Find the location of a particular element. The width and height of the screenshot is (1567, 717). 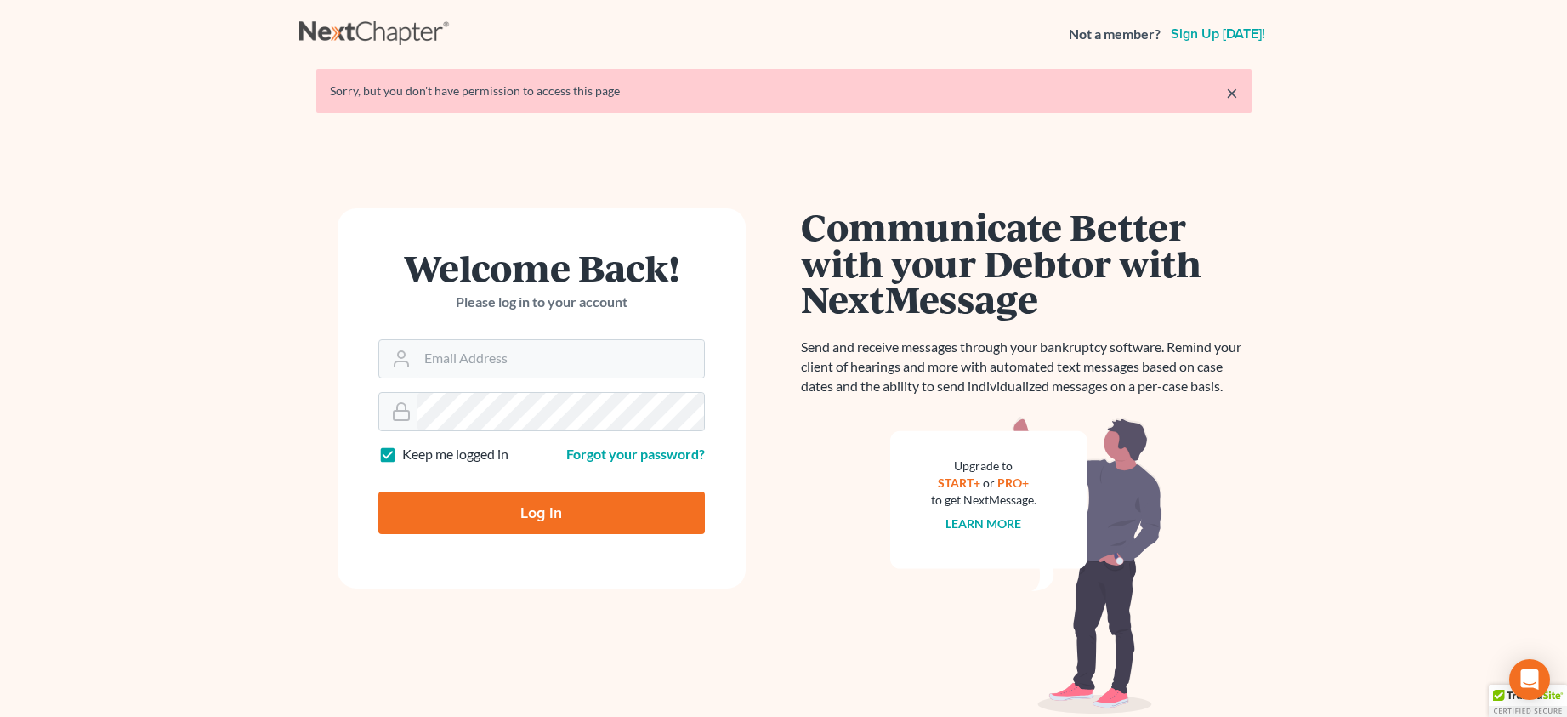

input: Log In is located at coordinates (542, 513).